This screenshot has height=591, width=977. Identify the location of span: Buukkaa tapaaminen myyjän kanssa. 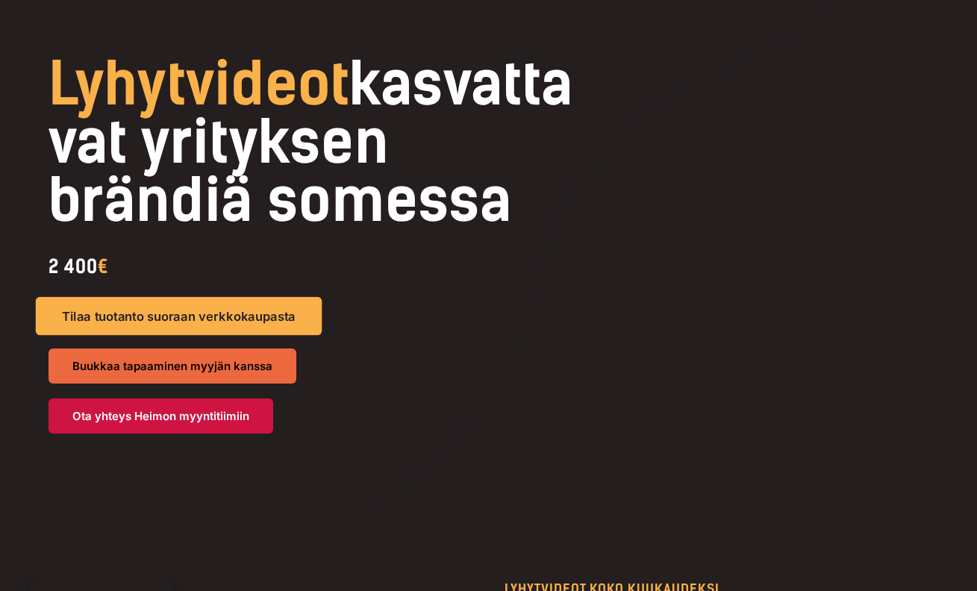
(172, 366).